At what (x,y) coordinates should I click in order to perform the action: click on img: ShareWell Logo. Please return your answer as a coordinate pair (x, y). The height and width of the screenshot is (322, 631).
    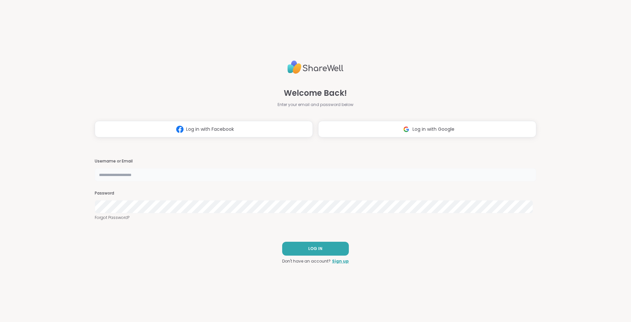
    Looking at the image, I should click on (316, 67).